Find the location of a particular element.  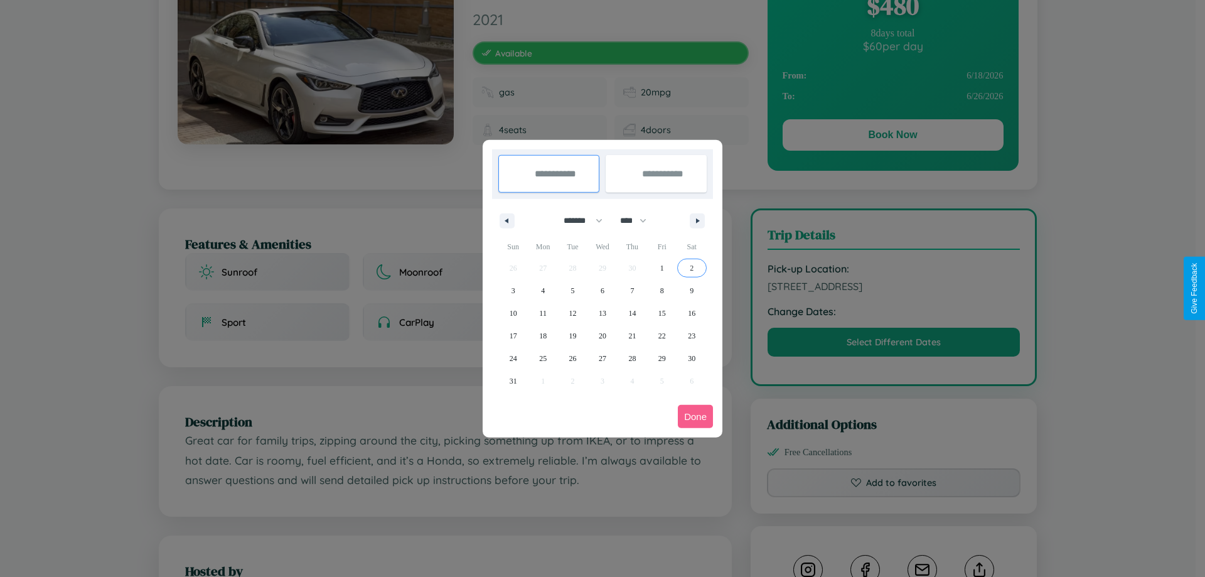

button: 17 is located at coordinates (513, 336).